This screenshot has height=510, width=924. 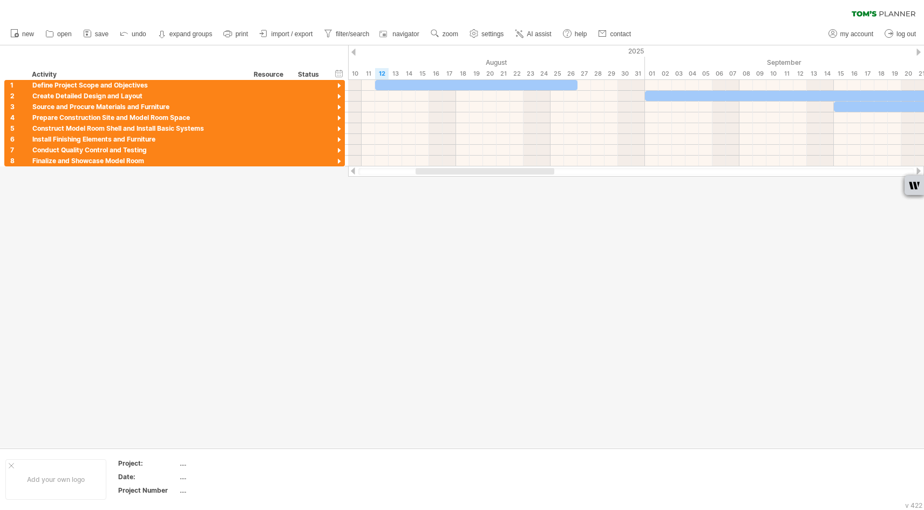 I want to click on div: Friday, 29 August 2025, so click(x=611, y=73).